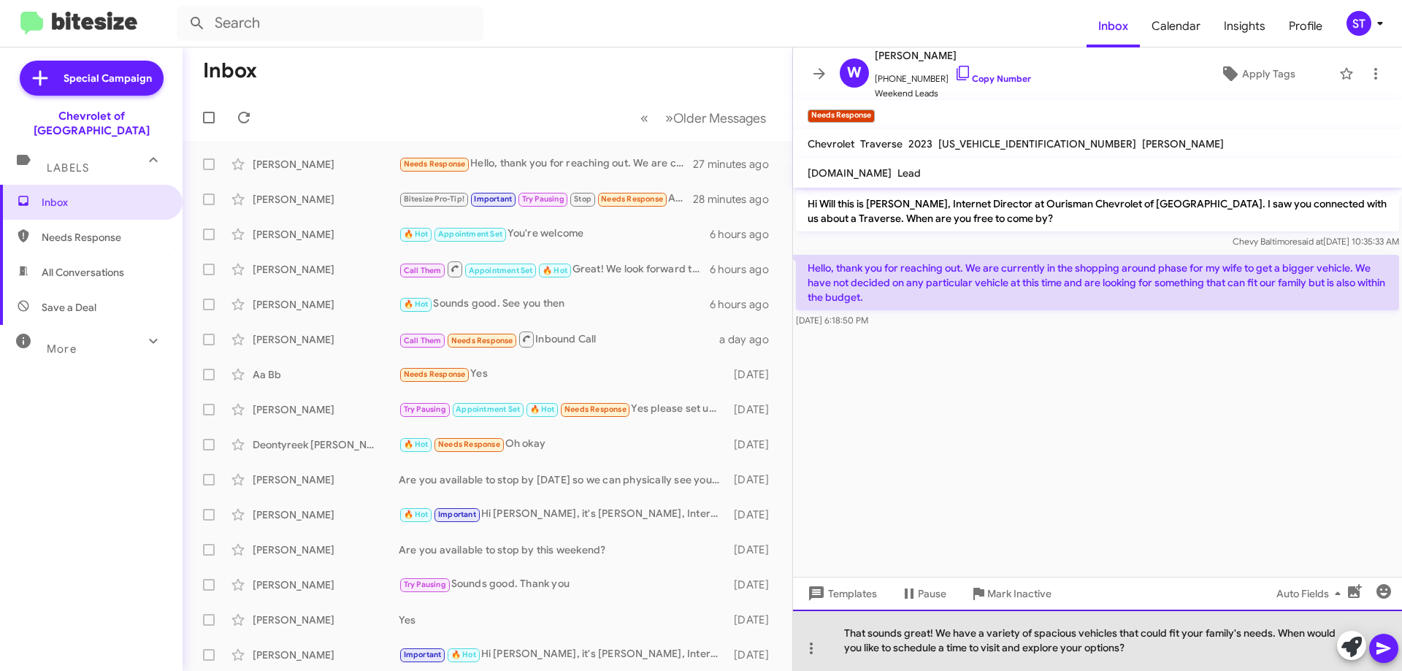 This screenshot has width=1402, height=671. Describe the element at coordinates (750, 339) in the screenshot. I see `div: a day ago` at that location.